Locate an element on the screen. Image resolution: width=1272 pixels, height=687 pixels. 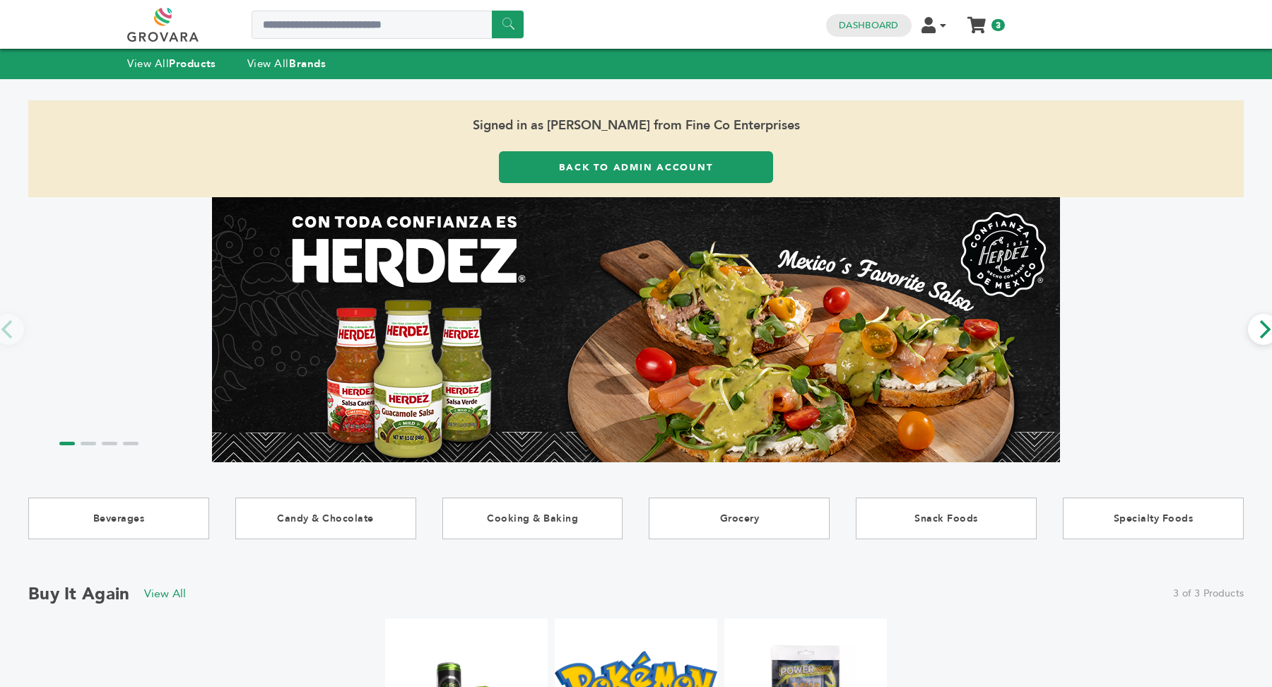
h2: Buy it Again is located at coordinates (79, 594).